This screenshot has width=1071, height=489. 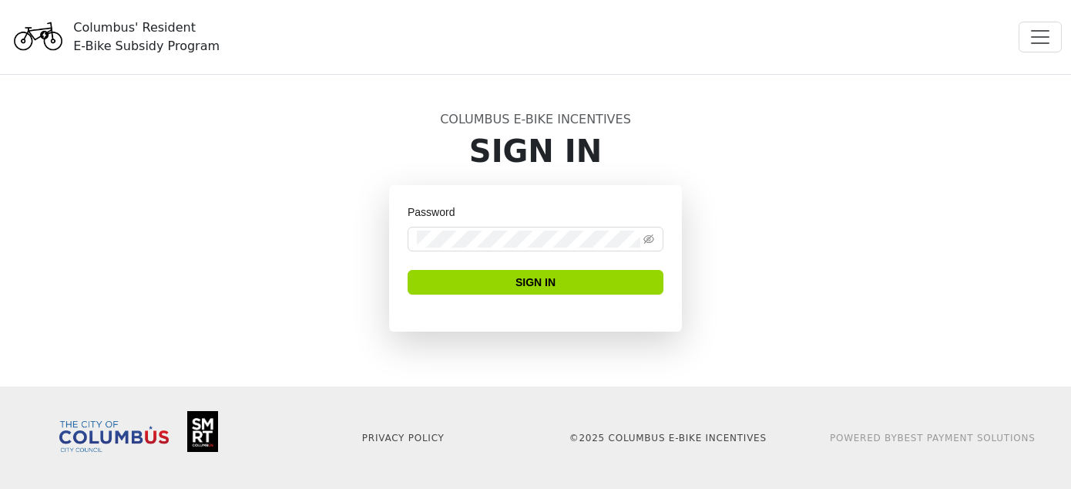 What do you see at coordinates (38, 37) in the screenshot?
I see `img: Program logo` at bounding box center [38, 37].